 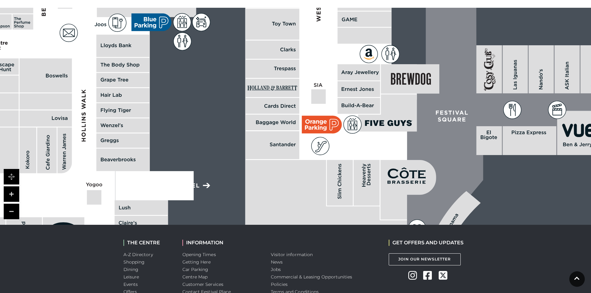 I want to click on h2: THE CENTRE, so click(x=148, y=243).